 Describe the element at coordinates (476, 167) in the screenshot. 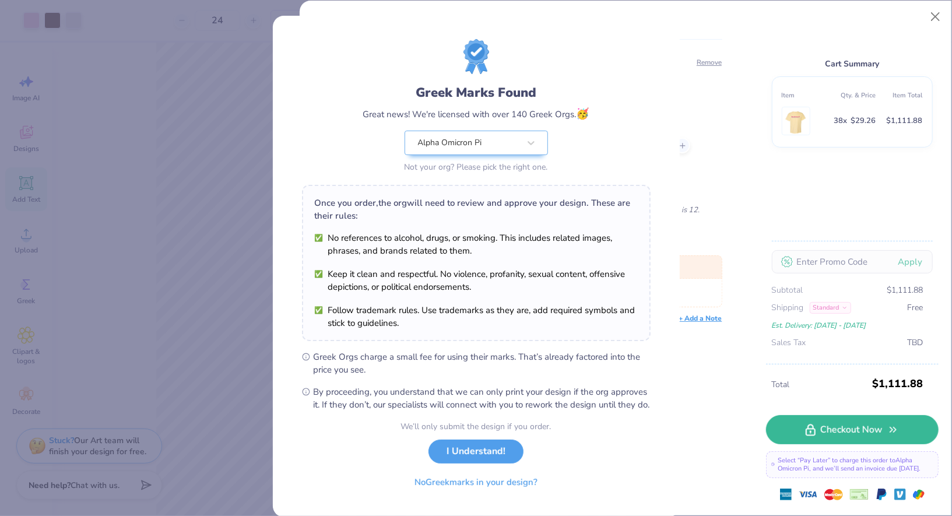

I see `div: Not your org? Please pick the right one.` at that location.